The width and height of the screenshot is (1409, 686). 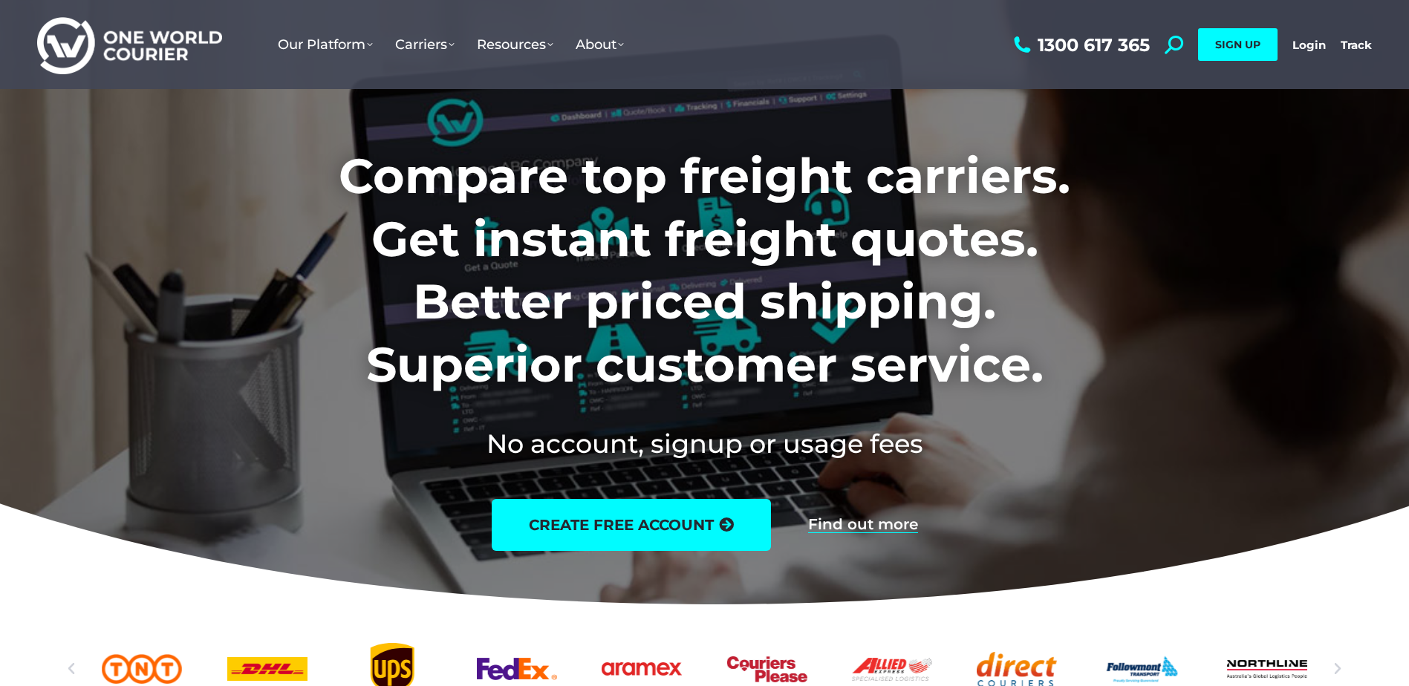 I want to click on a: Our Platform, so click(x=325, y=45).